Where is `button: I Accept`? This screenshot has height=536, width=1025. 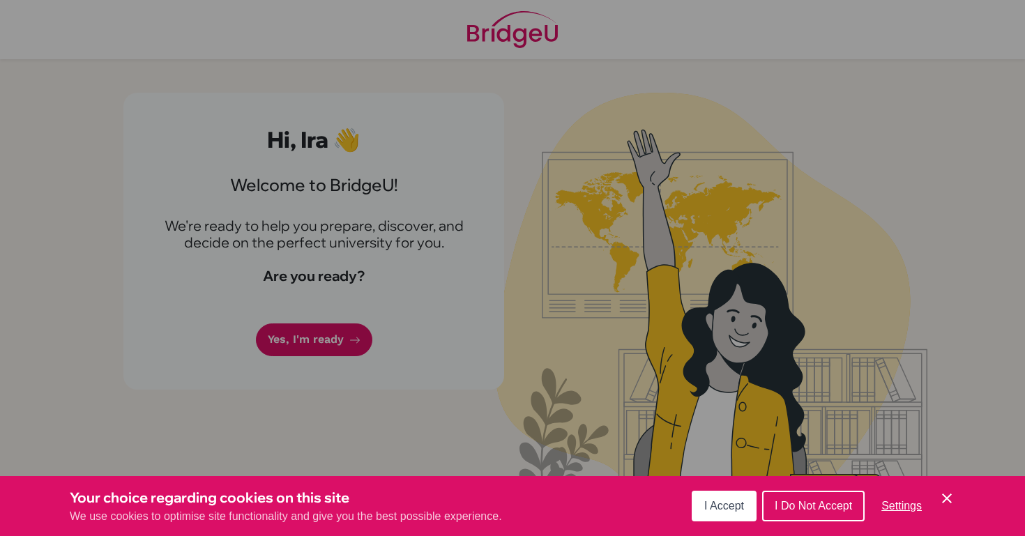 button: I Accept is located at coordinates (724, 506).